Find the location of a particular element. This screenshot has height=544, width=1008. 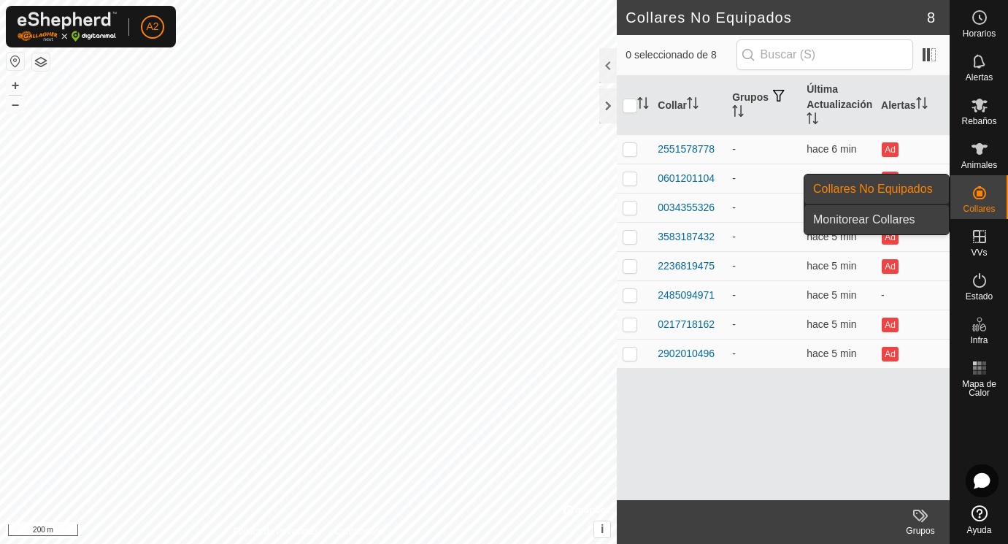

span: 8 is located at coordinates (931, 18).